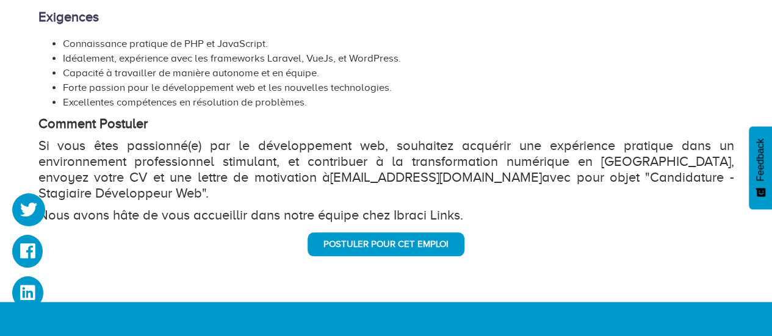 Image resolution: width=772 pixels, height=336 pixels. What do you see at coordinates (398, 59) in the screenshot?
I see `li: Idéalement, expérience avec les frameworks Laravel, VueJs, et WordPress.` at bounding box center [398, 59].